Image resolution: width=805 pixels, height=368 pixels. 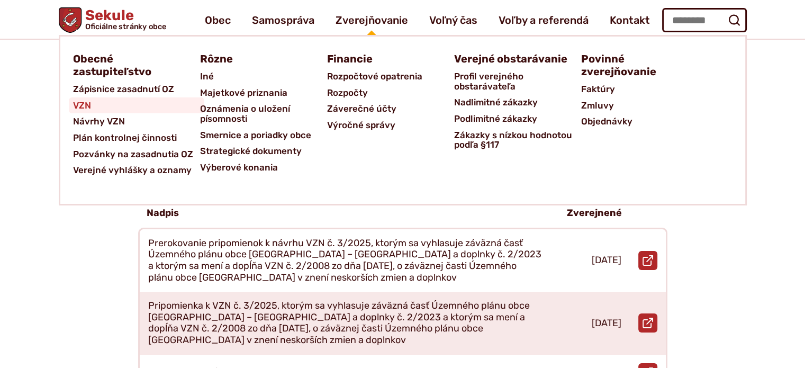 I want to click on span: Iné, so click(x=207, y=76).